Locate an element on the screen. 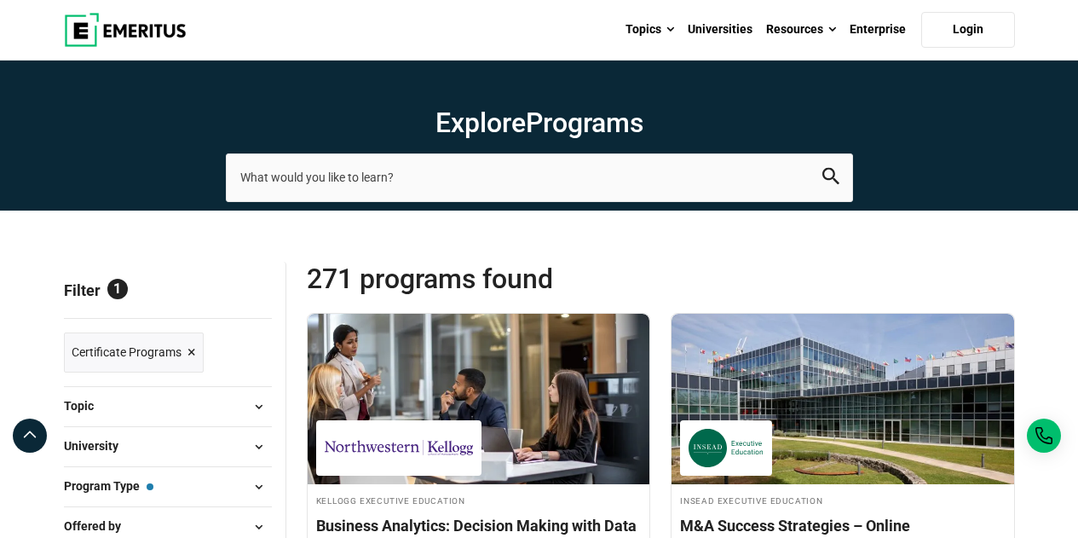 The image size is (1078, 538). p: Filter is located at coordinates (168, 290).